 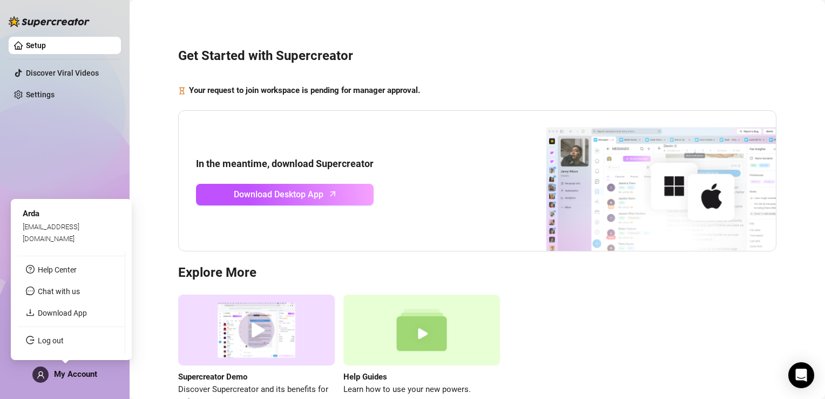 What do you see at coordinates (59, 291) in the screenshot?
I see `span: Chat with us` at bounding box center [59, 291].